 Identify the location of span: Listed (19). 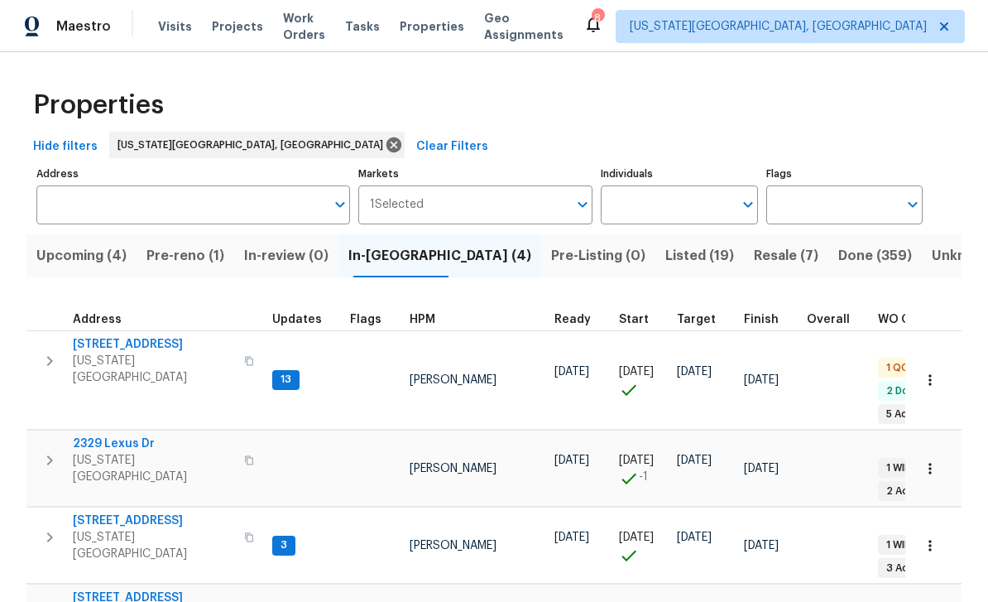
(699, 256).